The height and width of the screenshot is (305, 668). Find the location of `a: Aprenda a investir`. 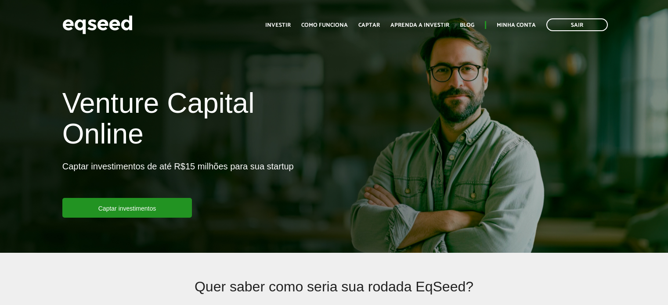

a: Aprenda a investir is located at coordinates (420, 25).